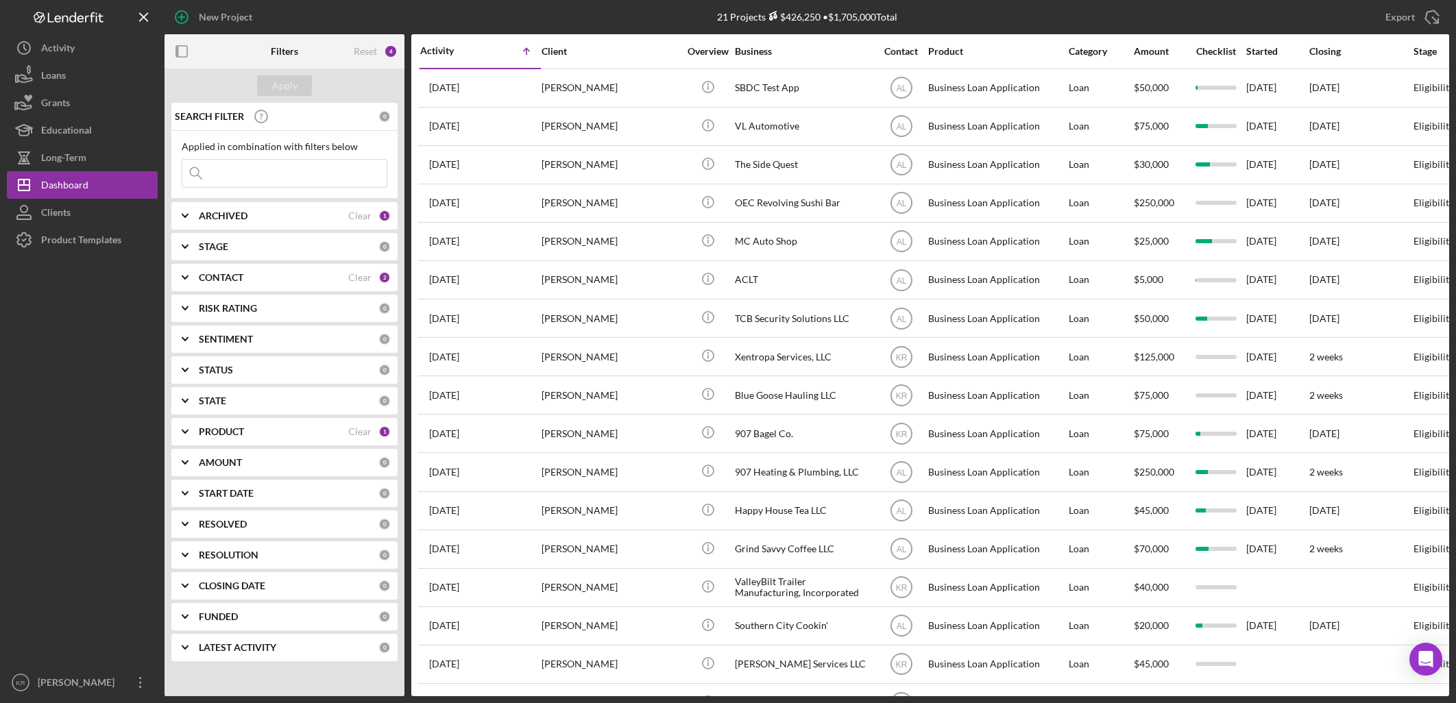 The width and height of the screenshot is (1456, 703). What do you see at coordinates (1361, 51) in the screenshot?
I see `div: Closing` at bounding box center [1361, 51].